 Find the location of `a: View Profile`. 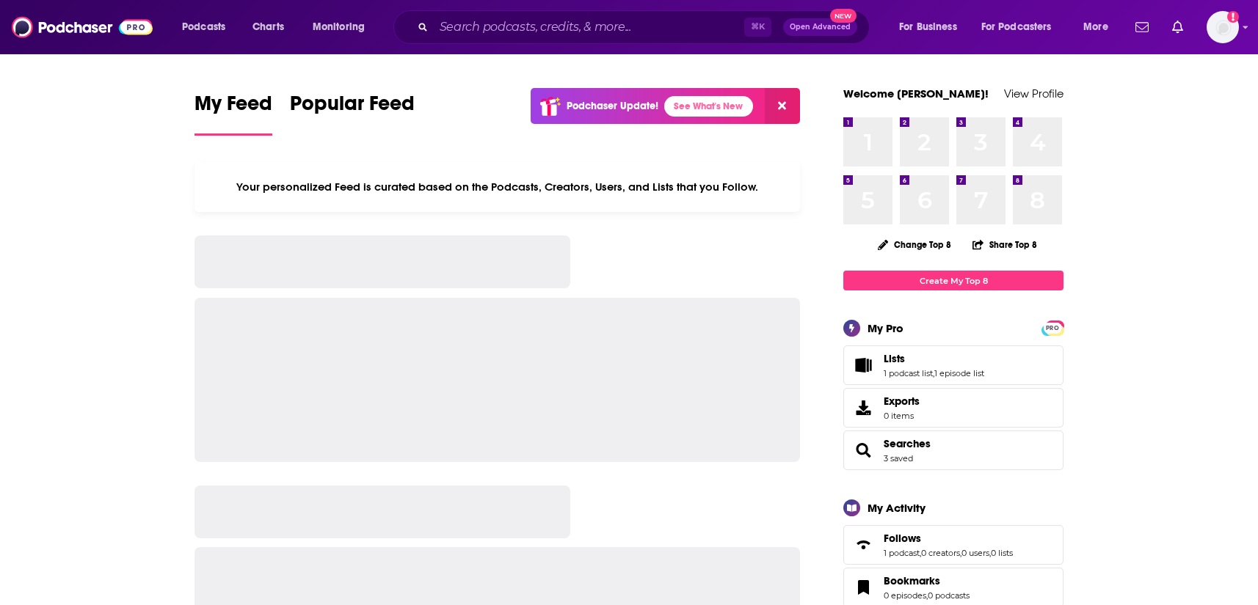

a: View Profile is located at coordinates (1033, 93).